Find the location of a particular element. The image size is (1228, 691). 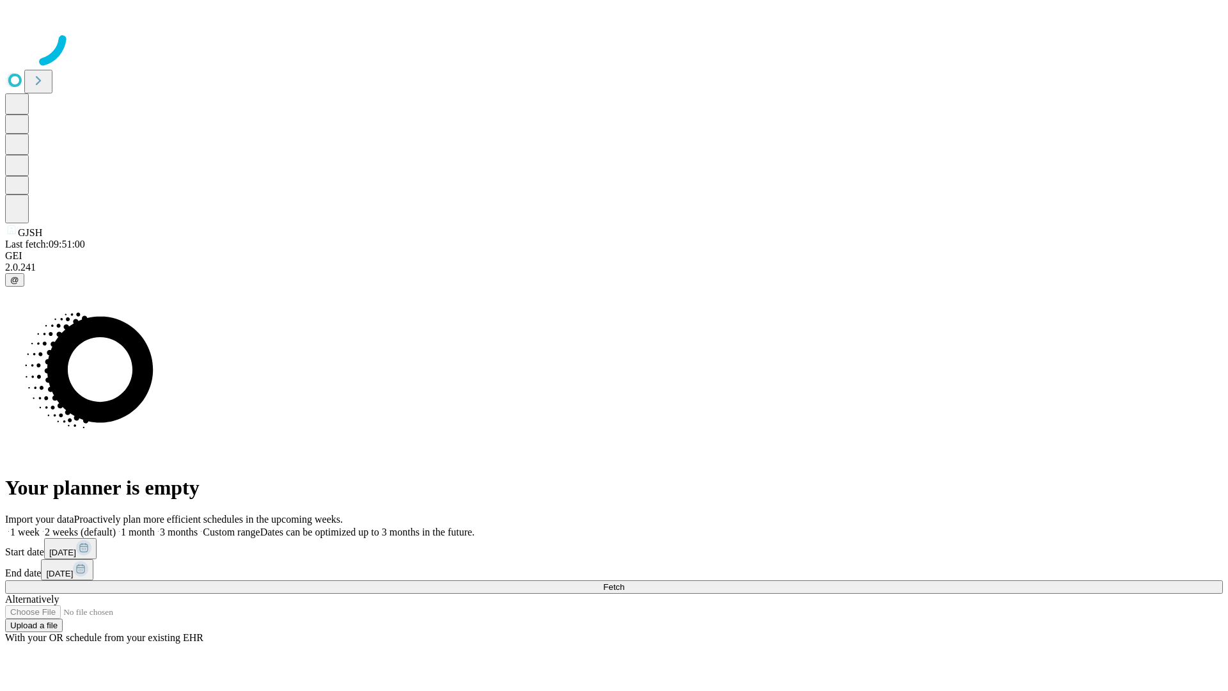

div: End date is located at coordinates (614, 569).